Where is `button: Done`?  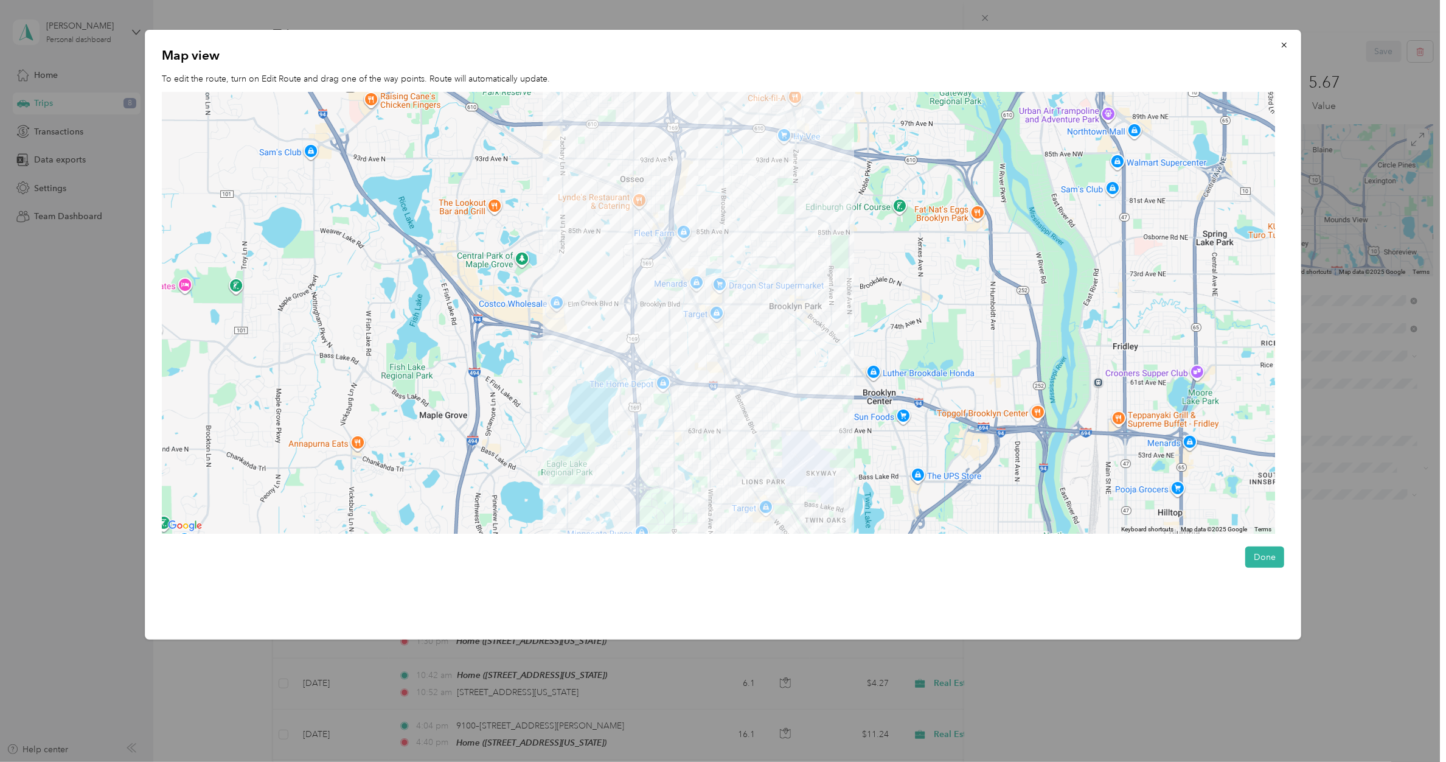 button: Done is located at coordinates (1265, 557).